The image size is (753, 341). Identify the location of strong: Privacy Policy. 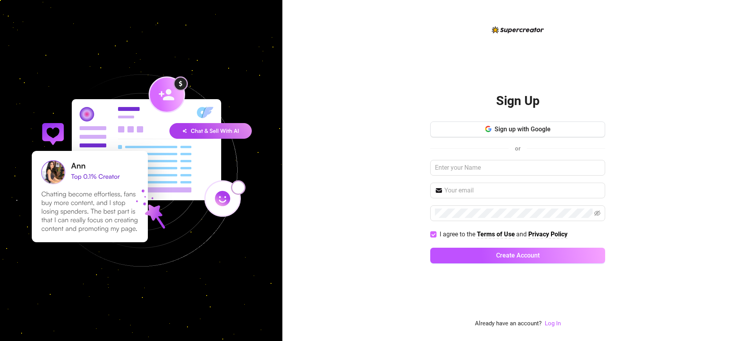
(548, 234).